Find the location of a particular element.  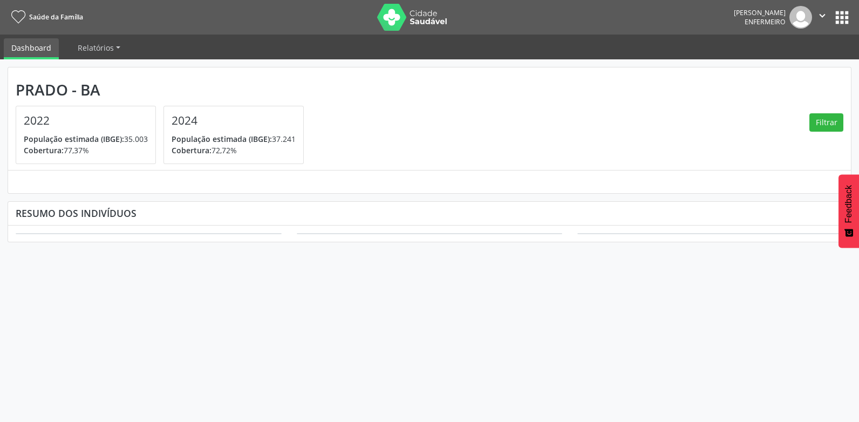

a: Saúde da Família is located at coordinates (45, 17).